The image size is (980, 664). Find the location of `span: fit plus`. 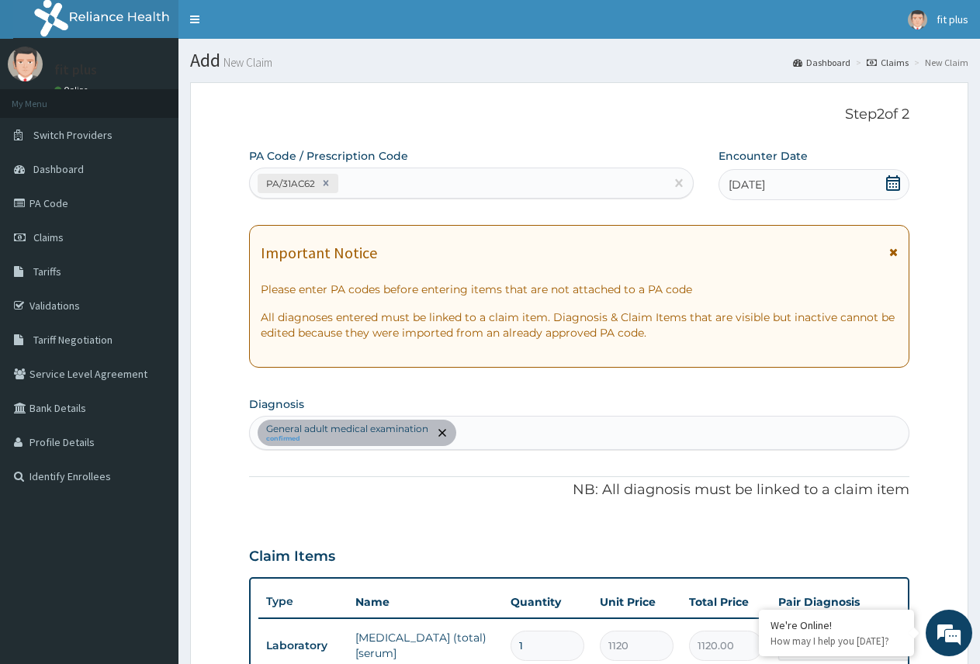

span: fit plus is located at coordinates (952, 19).